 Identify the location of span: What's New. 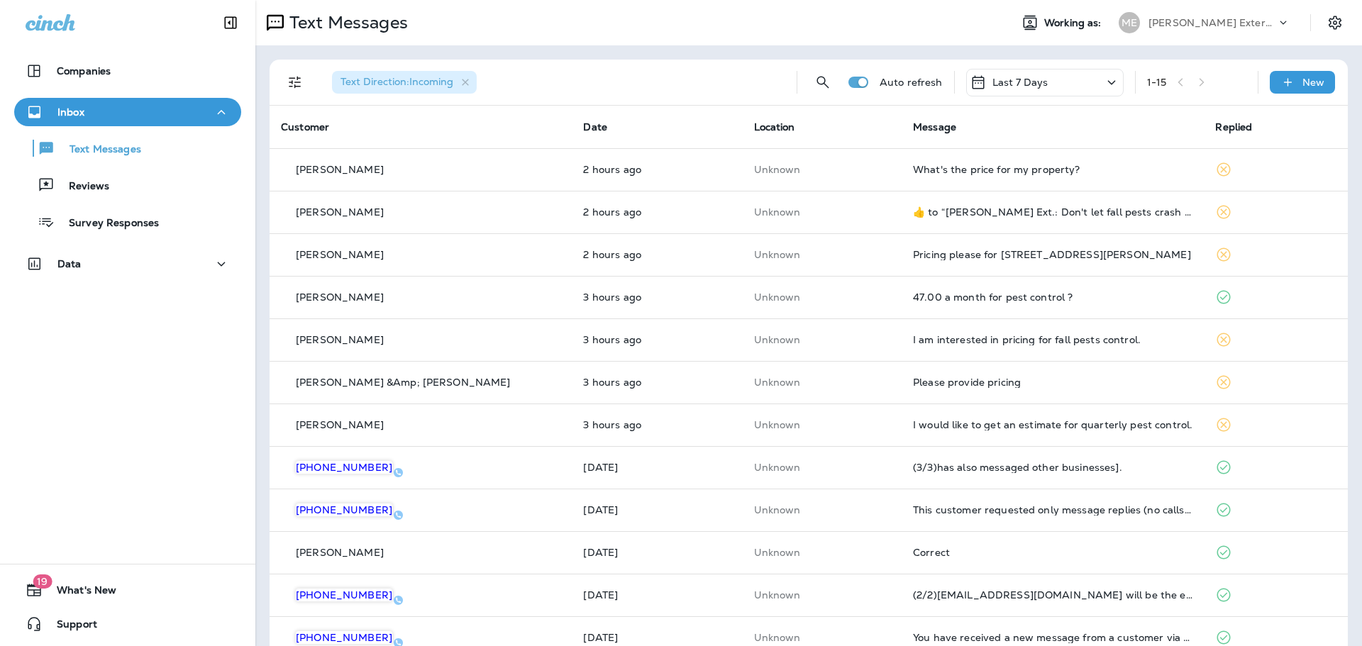
(79, 593).